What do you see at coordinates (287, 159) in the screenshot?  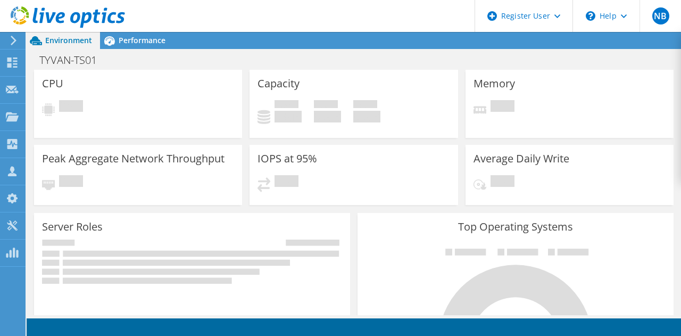 I see `h3: IOPS at 95%` at bounding box center [287, 159].